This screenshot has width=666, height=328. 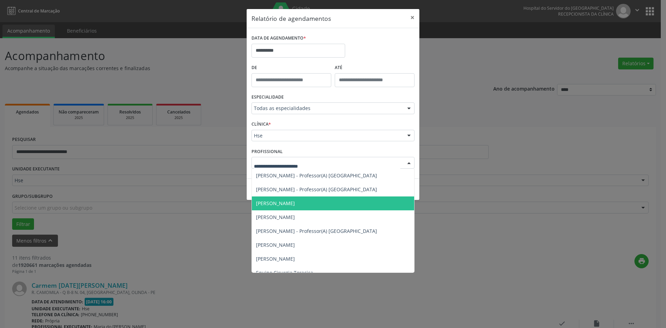 What do you see at coordinates (268, 97) in the screenshot?
I see `label: ESPECIALIDADE` at bounding box center [268, 97].